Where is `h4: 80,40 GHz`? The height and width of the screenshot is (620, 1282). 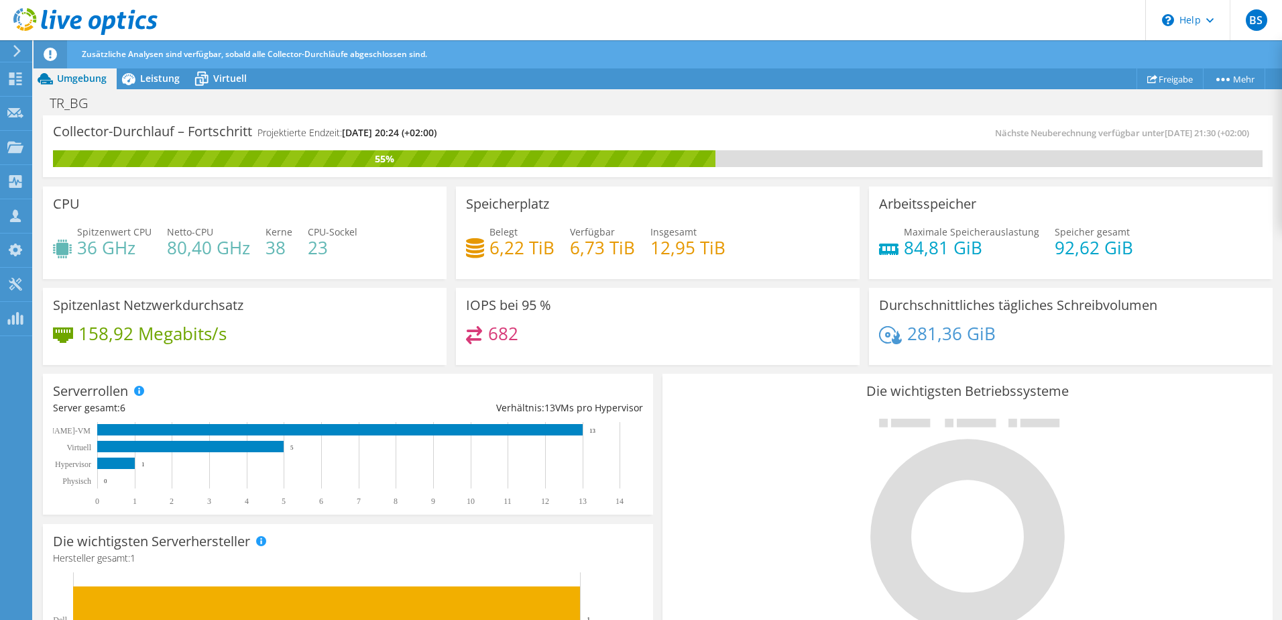 h4: 80,40 GHz is located at coordinates (209, 247).